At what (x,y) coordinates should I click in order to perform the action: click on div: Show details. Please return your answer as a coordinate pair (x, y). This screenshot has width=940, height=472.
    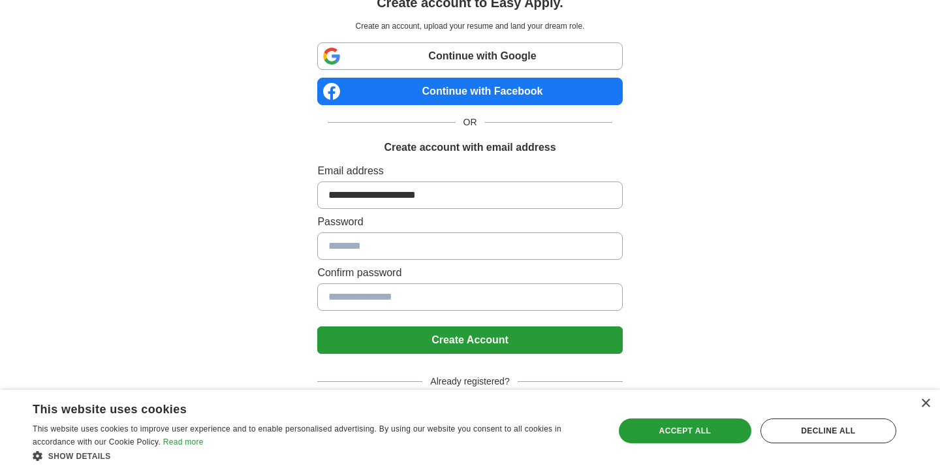
    Looking at the image, I should click on (315, 456).